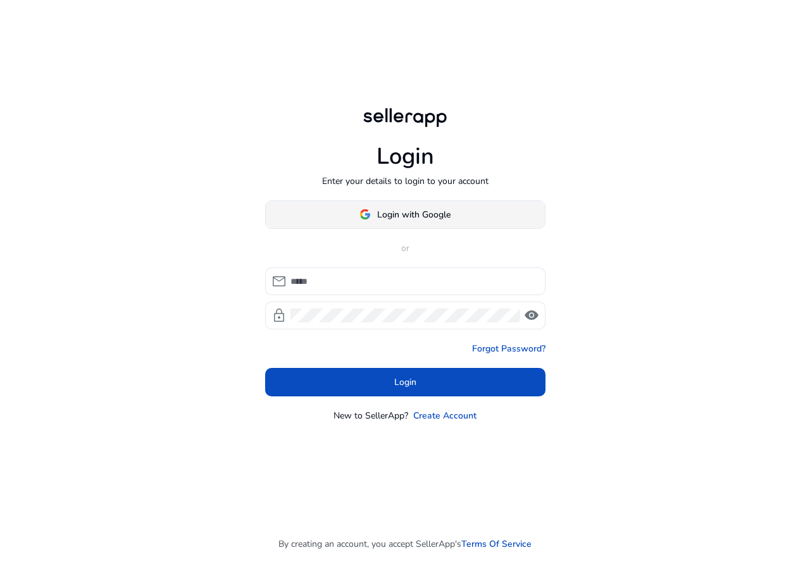  What do you see at coordinates (445, 416) in the screenshot?
I see `a: Create Account` at bounding box center [445, 416].